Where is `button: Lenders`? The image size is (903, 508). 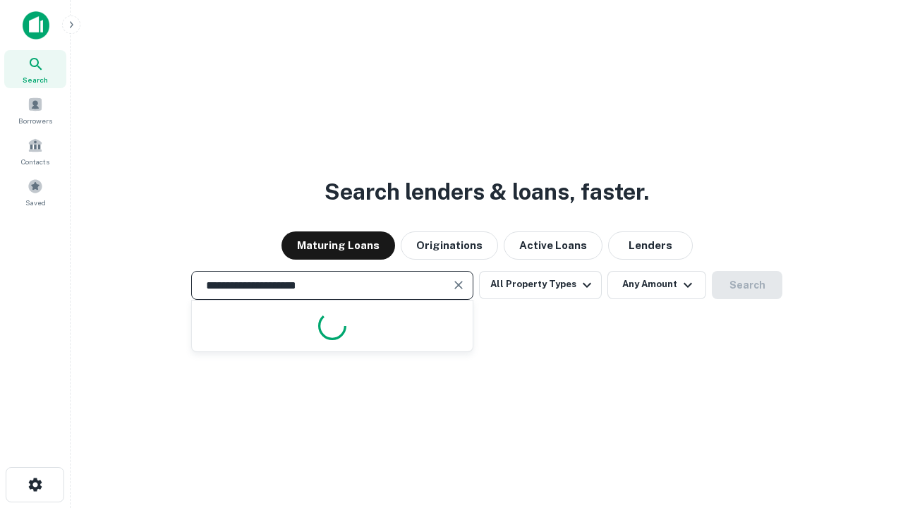
button: Lenders is located at coordinates (650, 245).